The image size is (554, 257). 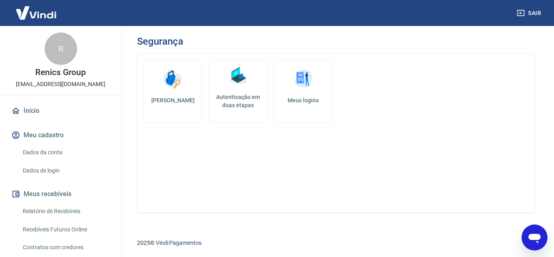 What do you see at coordinates (61, 49) in the screenshot?
I see `div: R` at bounding box center [61, 49].